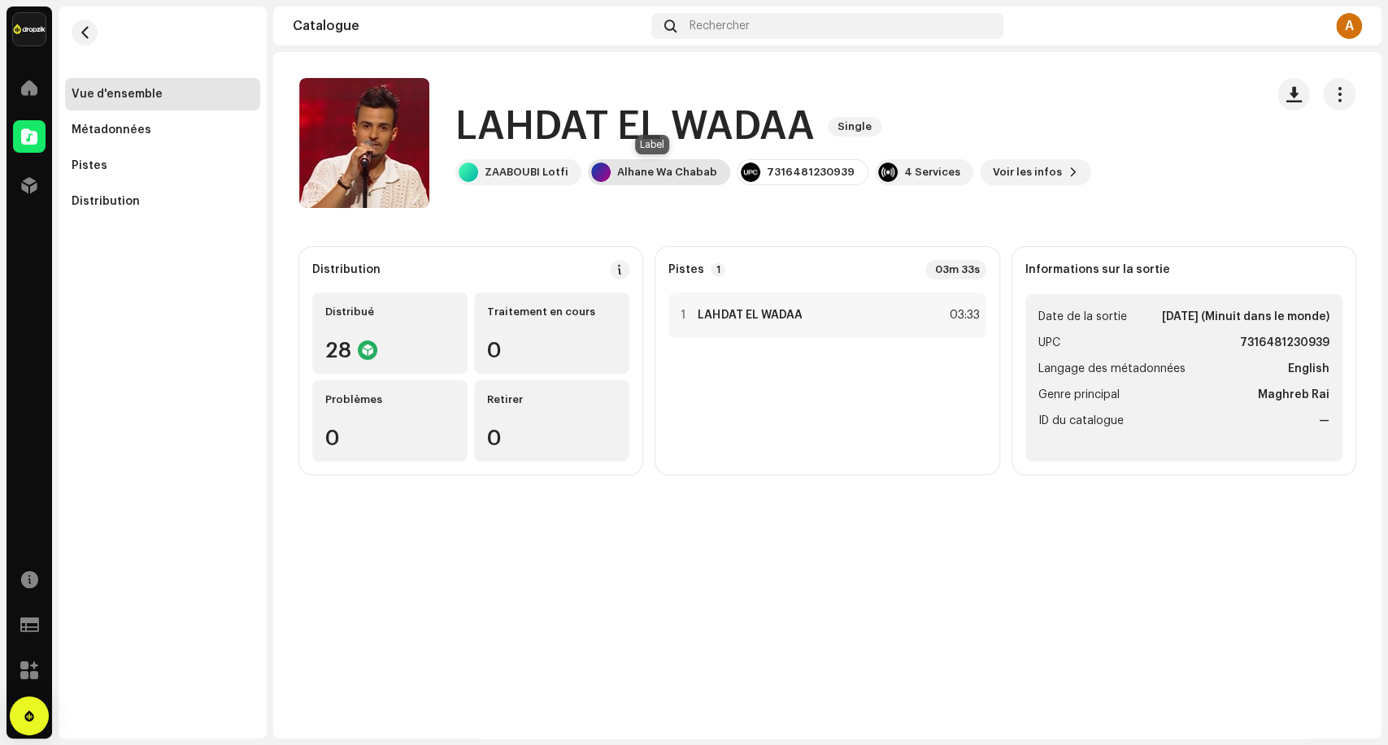 This screenshot has height=745, width=1388. What do you see at coordinates (117, 94) in the screenshot?
I see `div: Vue d'ensemble` at bounding box center [117, 94].